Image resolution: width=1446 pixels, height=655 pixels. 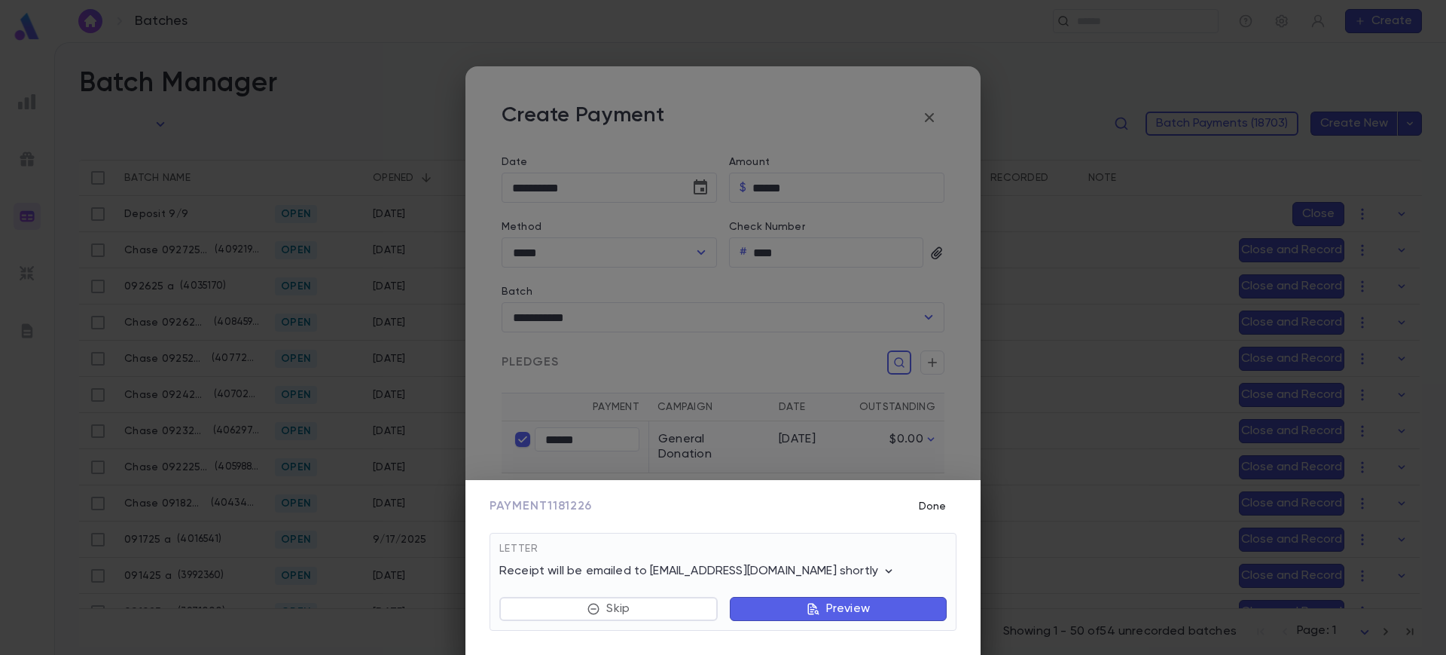 I want to click on button: Skip, so click(x=609, y=609).